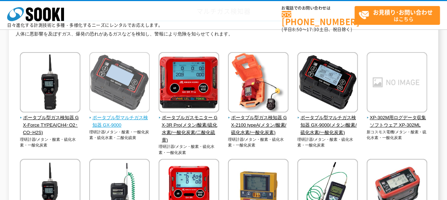  Describe the element at coordinates (327, 125) in the screenshot. I see `span: ポータブル型マルチガス検知器 GX-9000(メタン/酸素/硫化水素/一酸化炭素)` at that location.